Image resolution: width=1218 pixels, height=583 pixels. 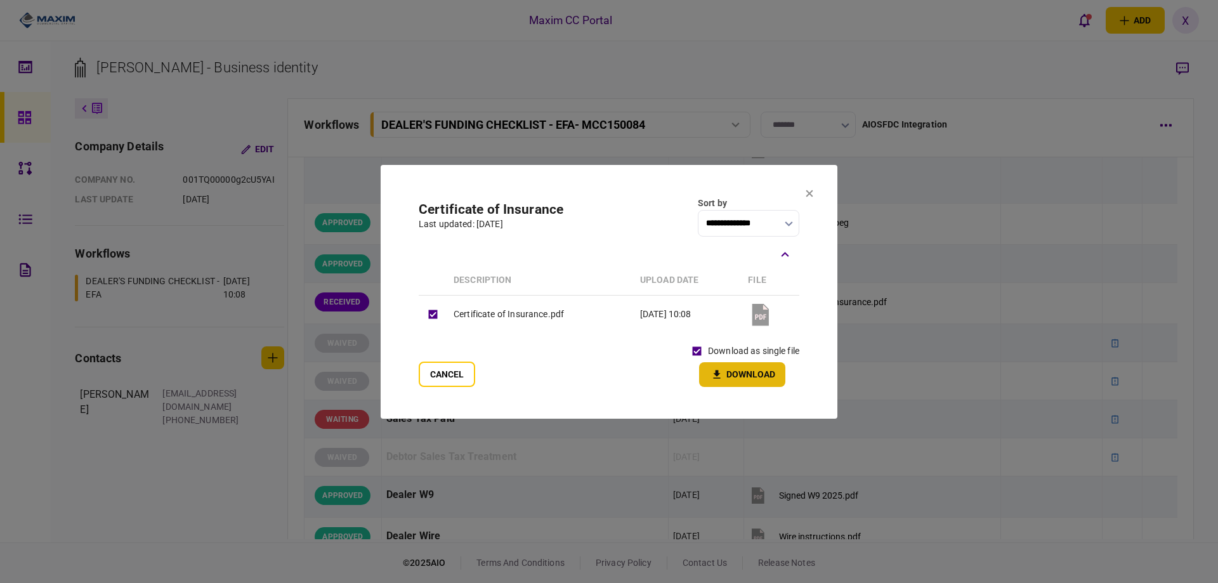 I want to click on button: Cancel, so click(x=447, y=374).